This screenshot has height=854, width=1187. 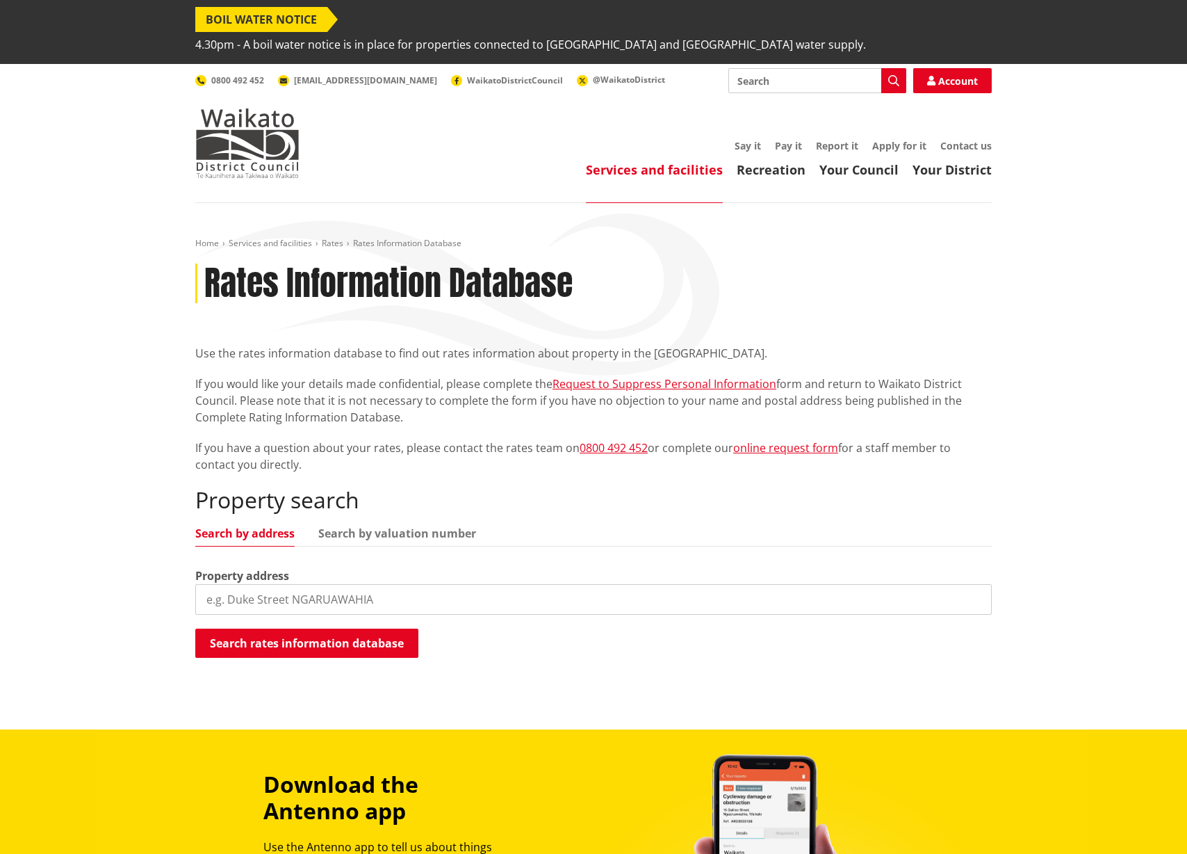 I want to click on p: If you would like your details made confidential, please complete the form and return to Waikato ..., so click(x=594, y=400).